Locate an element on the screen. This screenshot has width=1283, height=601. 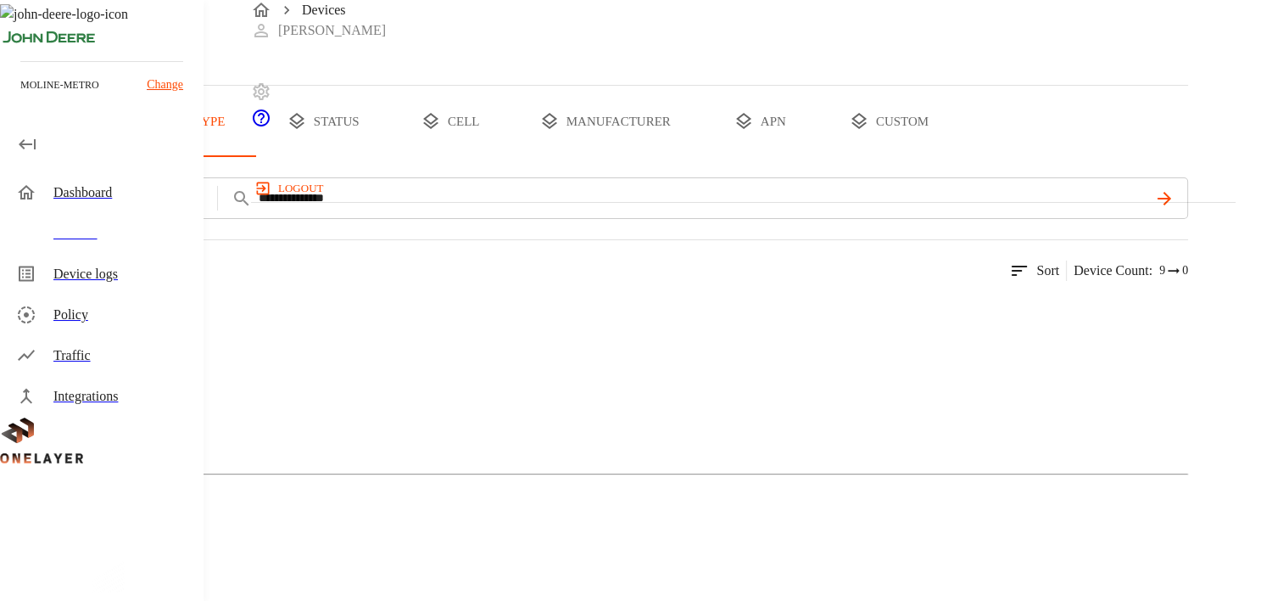
p: Device count : is located at coordinates (1113, 271).